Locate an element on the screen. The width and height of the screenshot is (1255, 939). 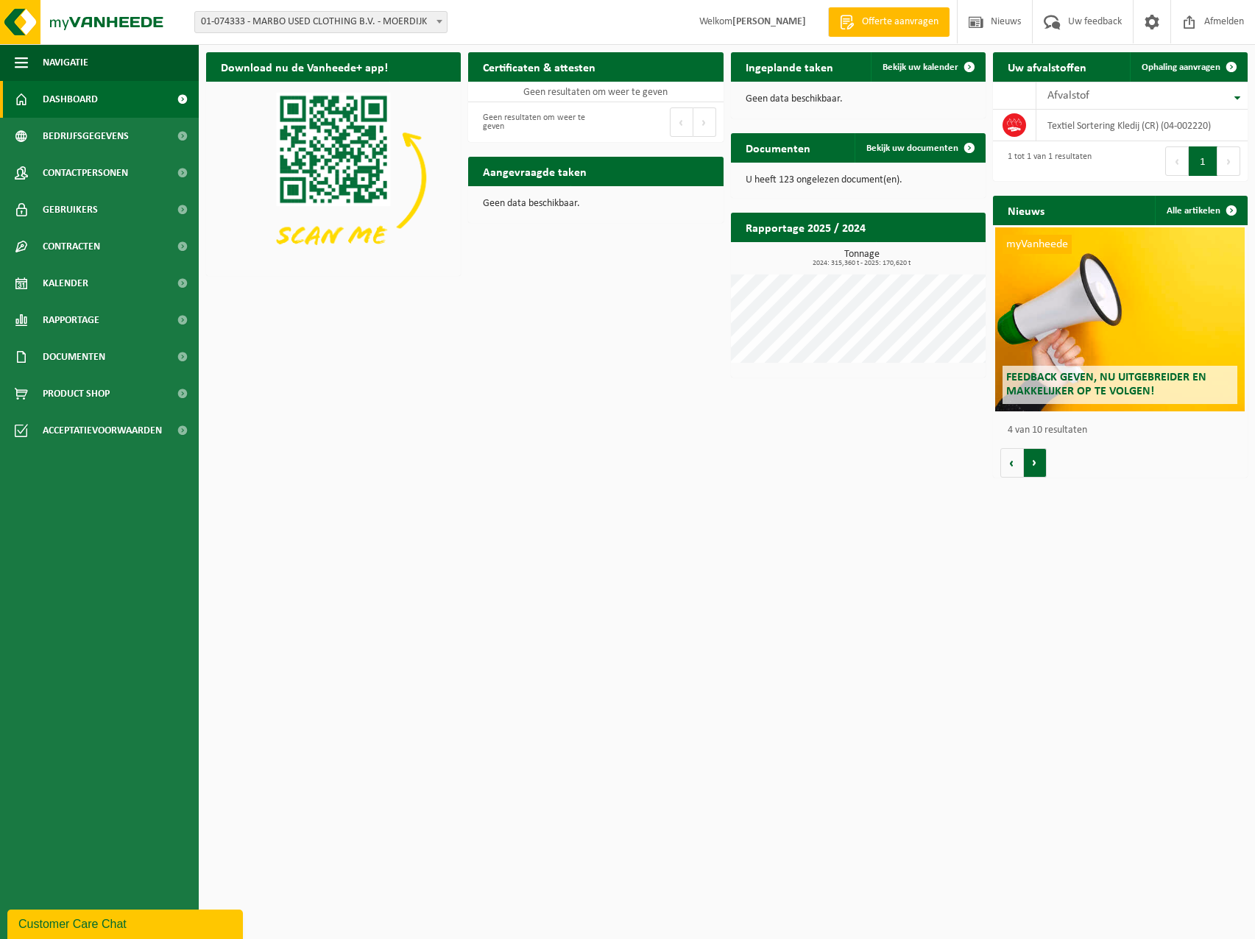
span: Contracten is located at coordinates (71, 247).